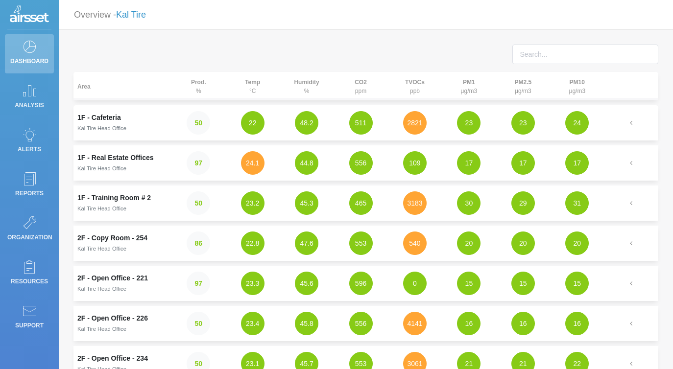 The width and height of the screenshot is (673, 369). What do you see at coordinates (29, 238) in the screenshot?
I see `p: Organization` at bounding box center [29, 238].